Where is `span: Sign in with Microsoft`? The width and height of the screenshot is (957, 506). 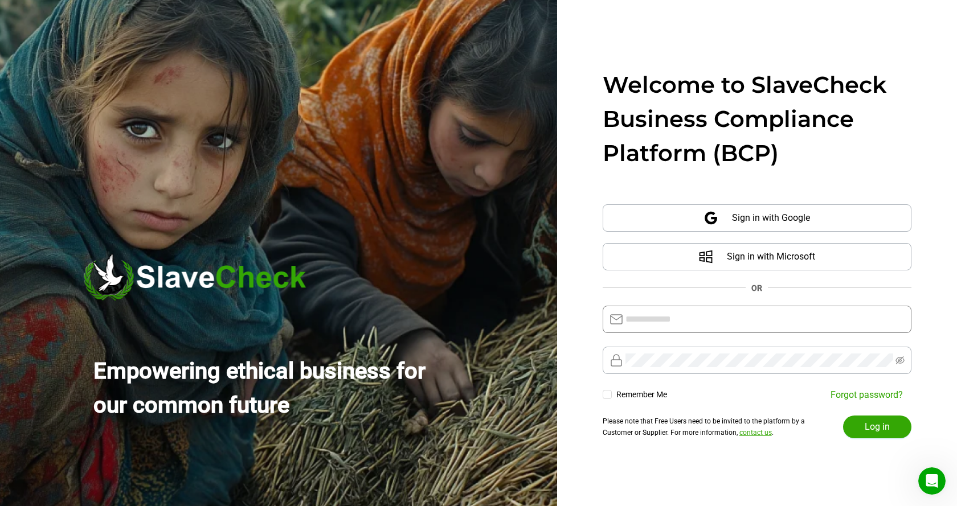
span: Sign in with Microsoft is located at coordinates (770, 257).